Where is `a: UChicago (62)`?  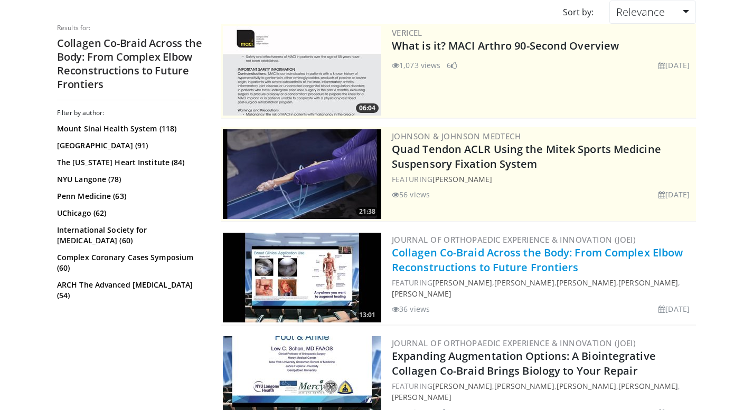 a: UChicago (62) is located at coordinates (129, 213).